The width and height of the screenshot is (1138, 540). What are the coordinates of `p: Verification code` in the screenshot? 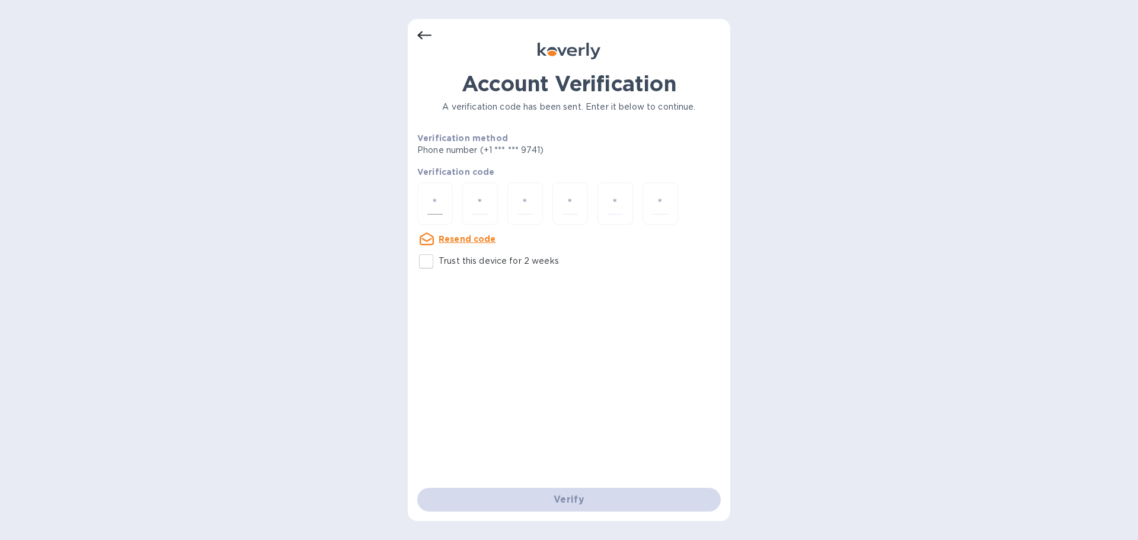 It's located at (569, 172).